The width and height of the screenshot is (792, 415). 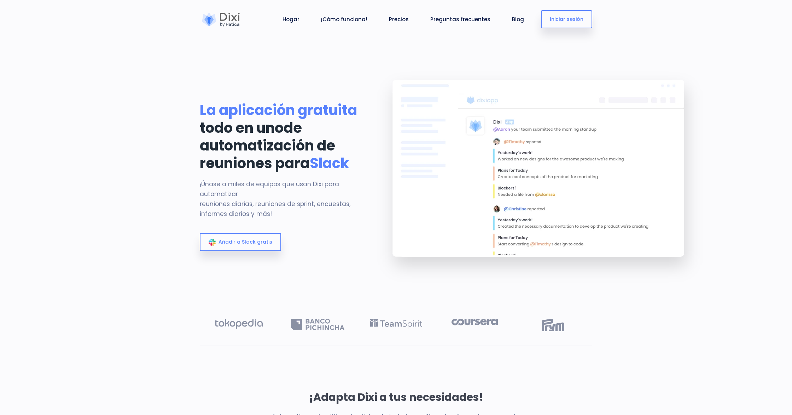 I want to click on font: todo en uno, so click(x=242, y=128).